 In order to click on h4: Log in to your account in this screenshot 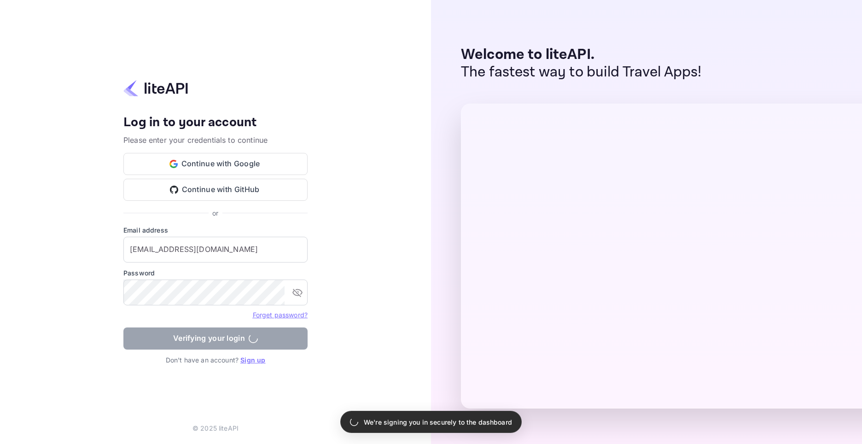, I will do `click(216, 123)`.